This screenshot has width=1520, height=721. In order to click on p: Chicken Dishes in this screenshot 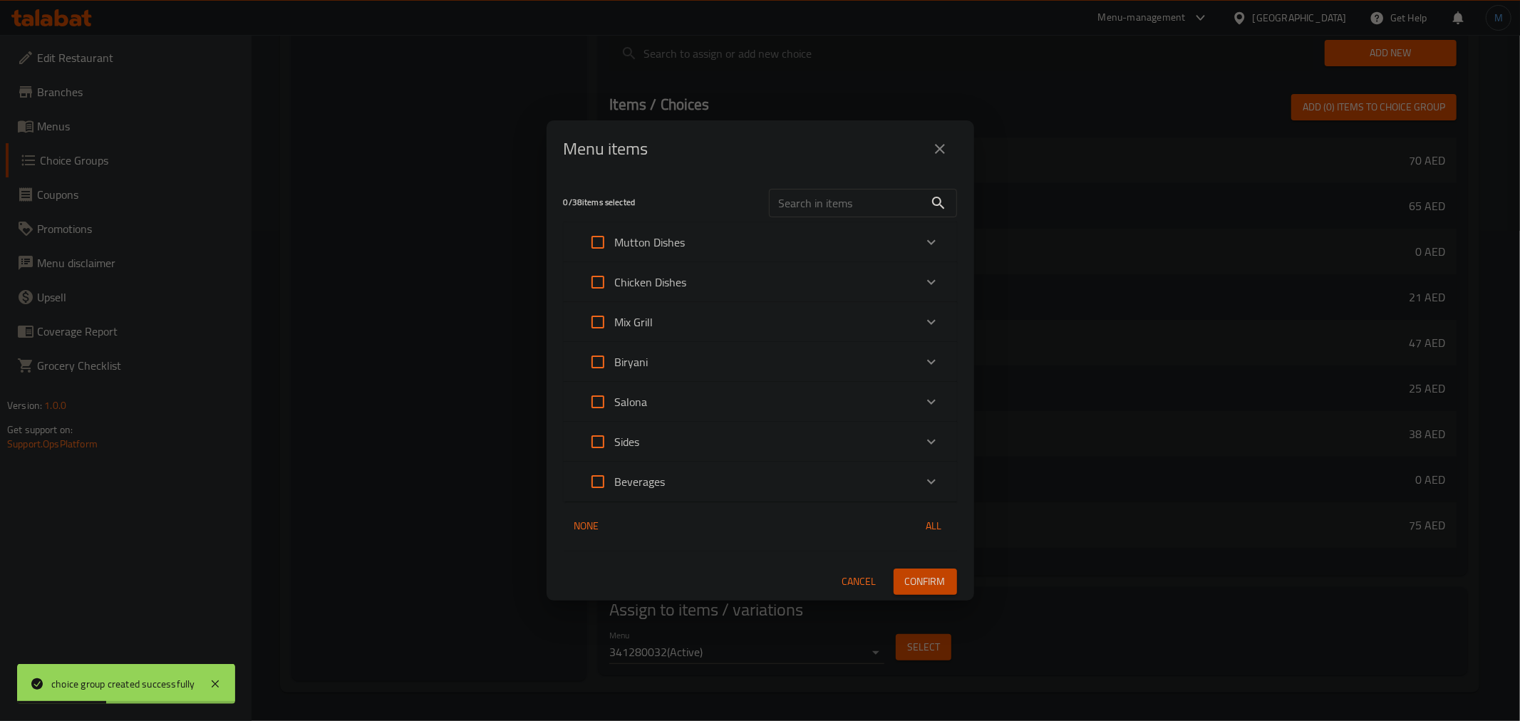, I will do `click(651, 282)`.